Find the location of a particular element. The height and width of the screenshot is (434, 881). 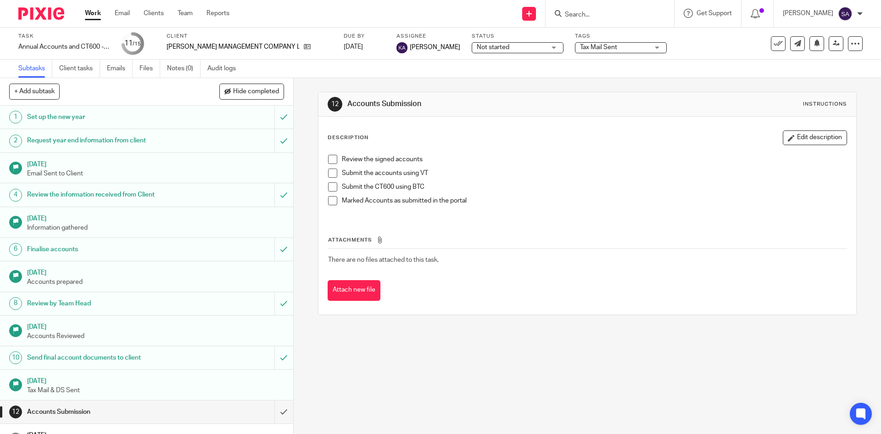

h1: Set up the new year is located at coordinates (106, 117).